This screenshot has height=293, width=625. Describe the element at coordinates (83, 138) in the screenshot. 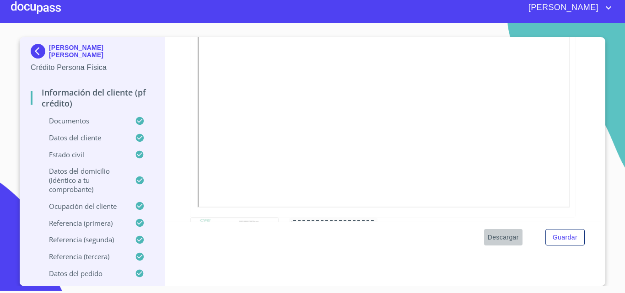

I see `p: Datos del cliente` at that location.